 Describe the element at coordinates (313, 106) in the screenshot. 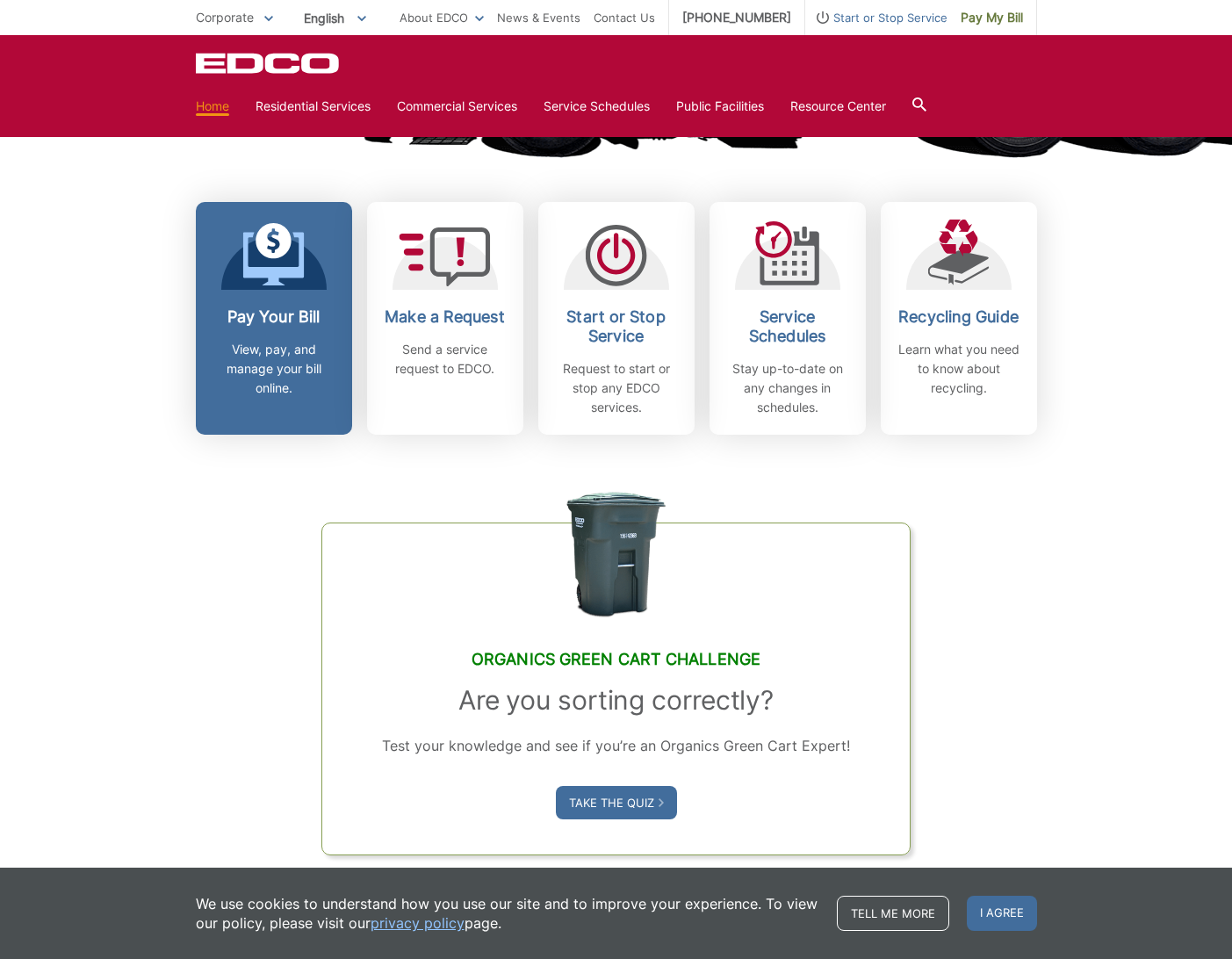

I see `a: Residential Services` at that location.